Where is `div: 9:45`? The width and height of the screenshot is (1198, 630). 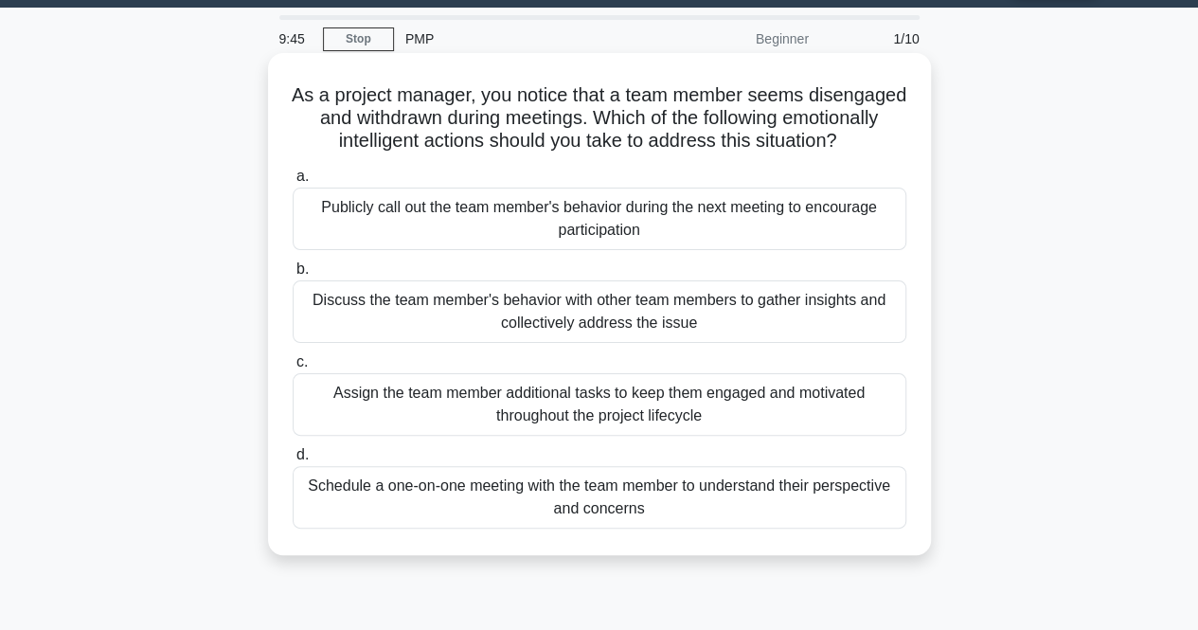 div: 9:45 is located at coordinates (296, 39).